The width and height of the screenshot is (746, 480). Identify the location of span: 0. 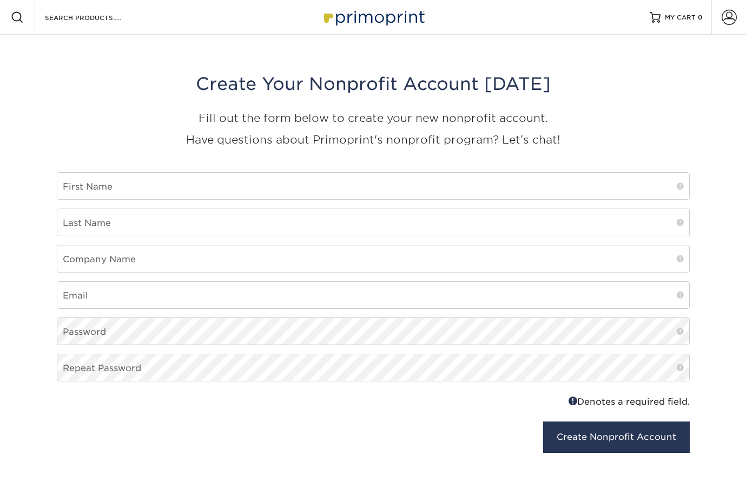
(700, 17).